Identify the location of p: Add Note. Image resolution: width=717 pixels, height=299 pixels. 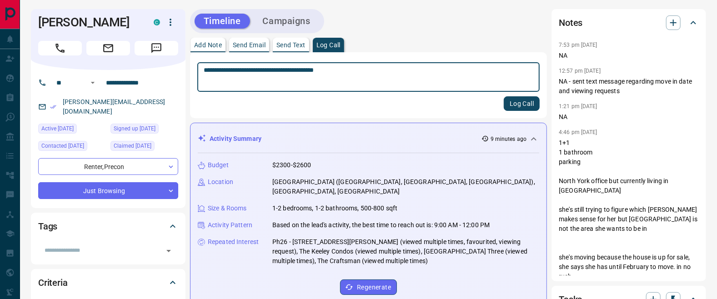
(208, 45).